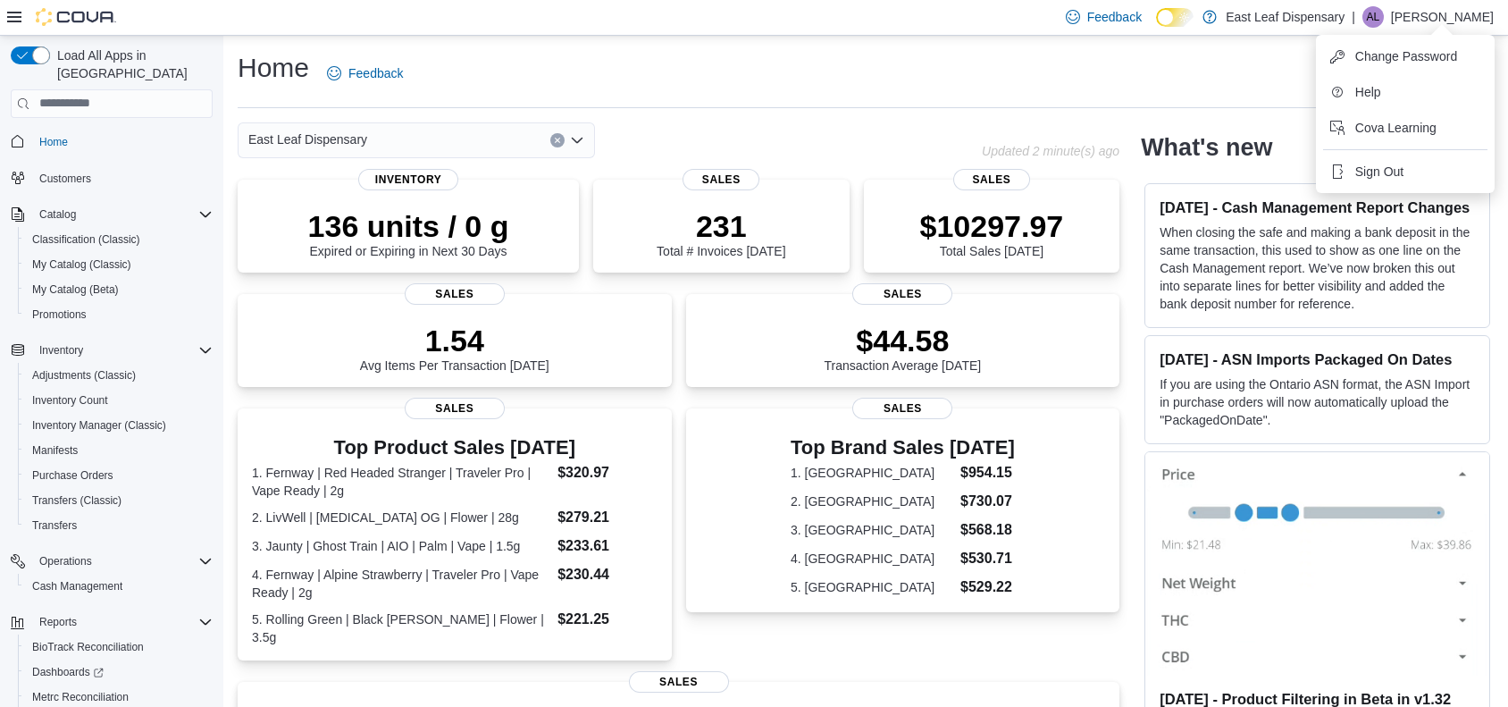  I want to click on a: Promotions, so click(59, 314).